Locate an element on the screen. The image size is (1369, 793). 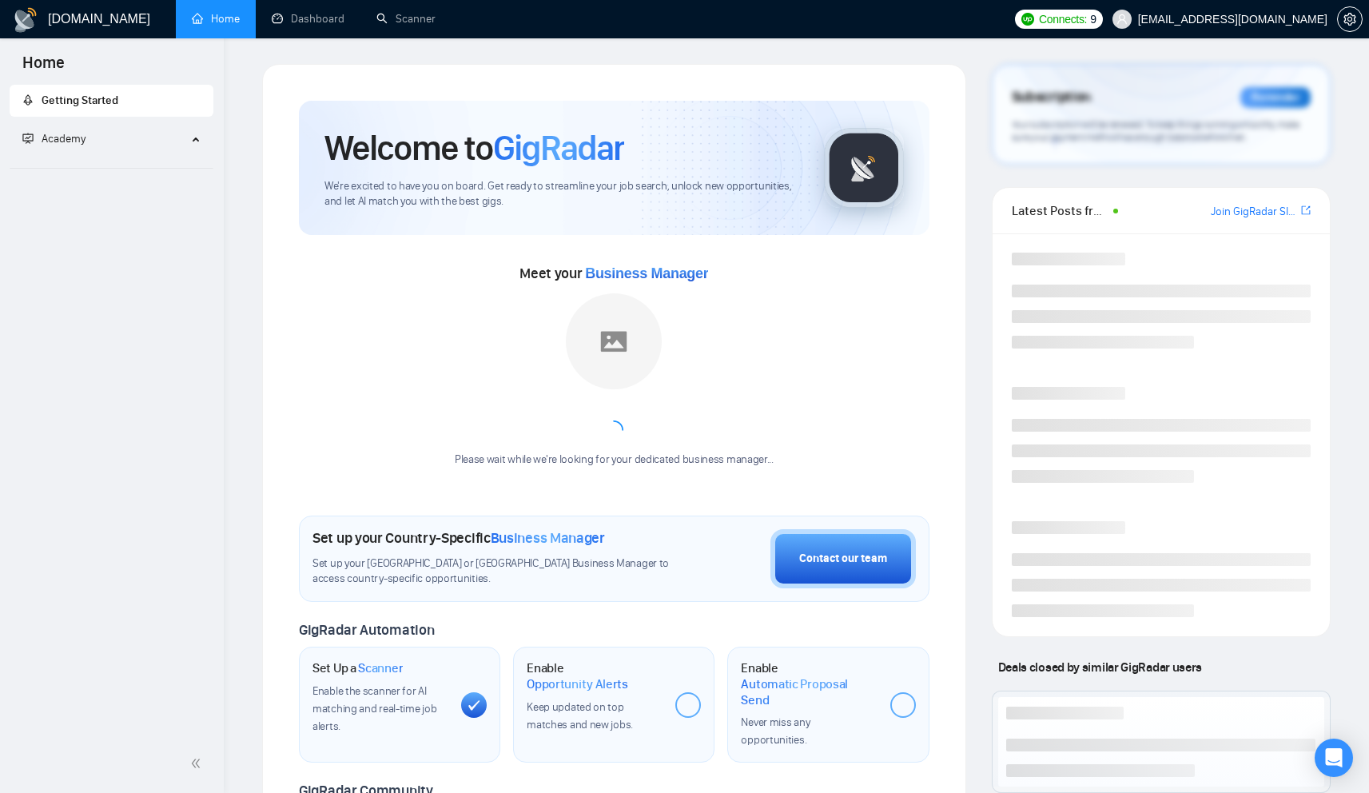
a: homeHome is located at coordinates (216, 18).